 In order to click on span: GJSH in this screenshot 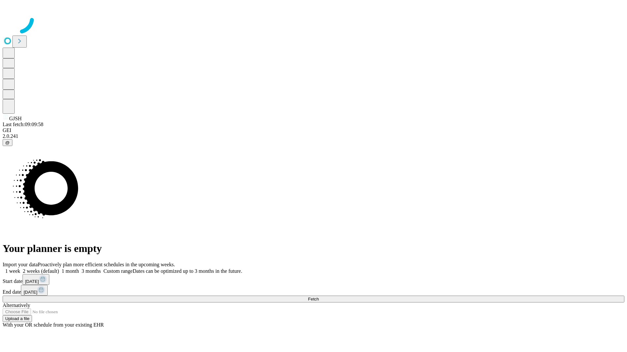, I will do `click(15, 118)`.